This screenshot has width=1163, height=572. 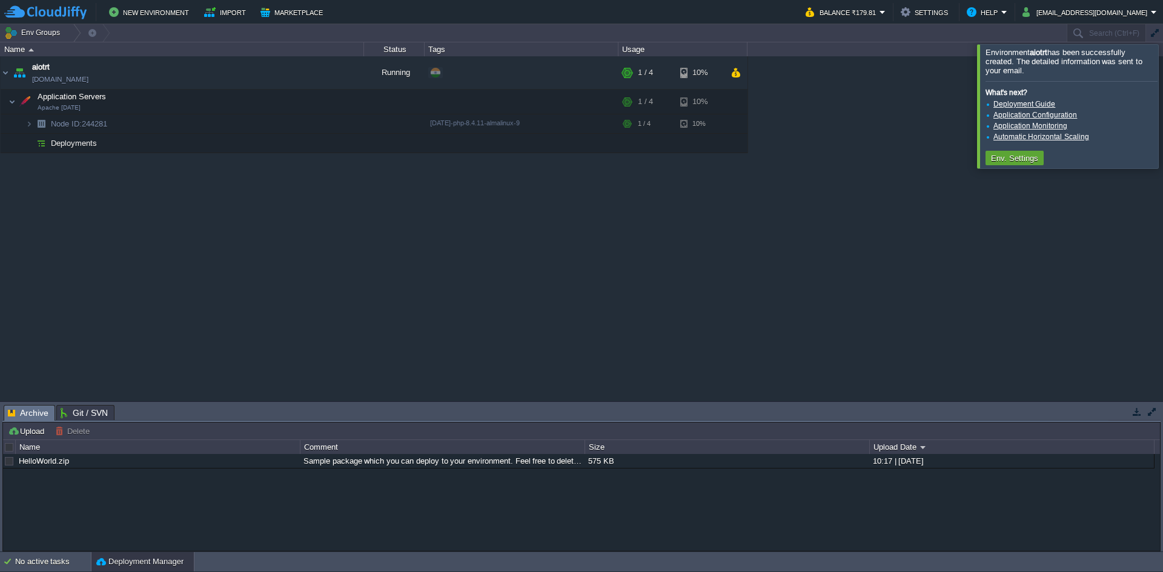 I want to click on span: Deployments, so click(x=74, y=143).